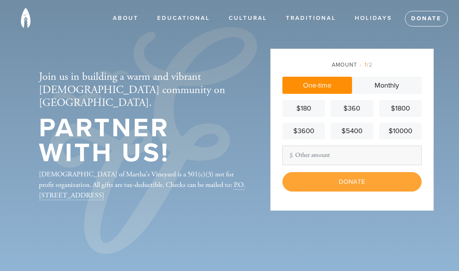  Describe the element at coordinates (352, 131) in the screenshot. I see `div: $5400` at that location.